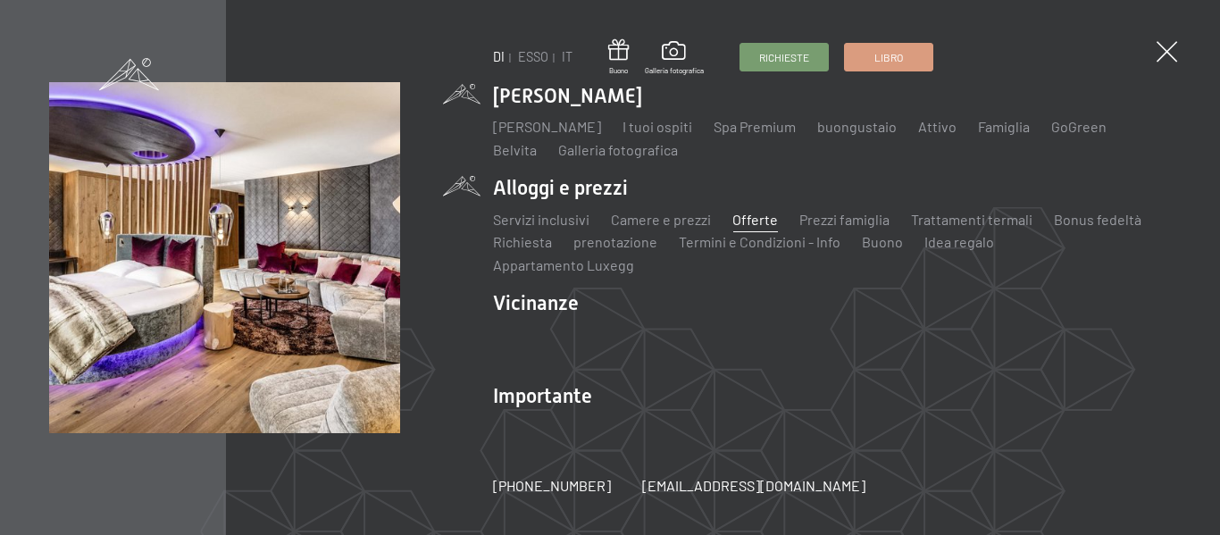 This screenshot has height=535, width=1220. Describe the element at coordinates (959, 241) in the screenshot. I see `a: Idea regalo` at that location.